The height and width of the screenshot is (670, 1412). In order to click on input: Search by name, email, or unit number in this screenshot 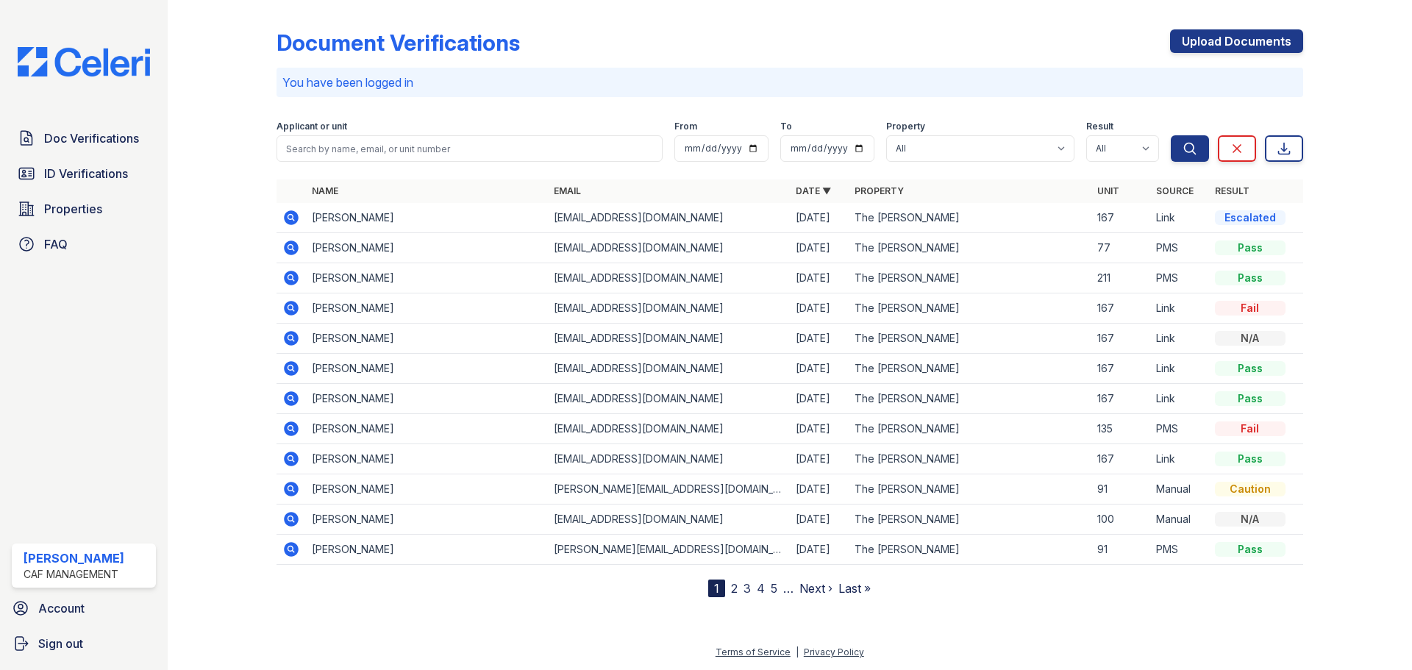, I will do `click(469, 149)`.